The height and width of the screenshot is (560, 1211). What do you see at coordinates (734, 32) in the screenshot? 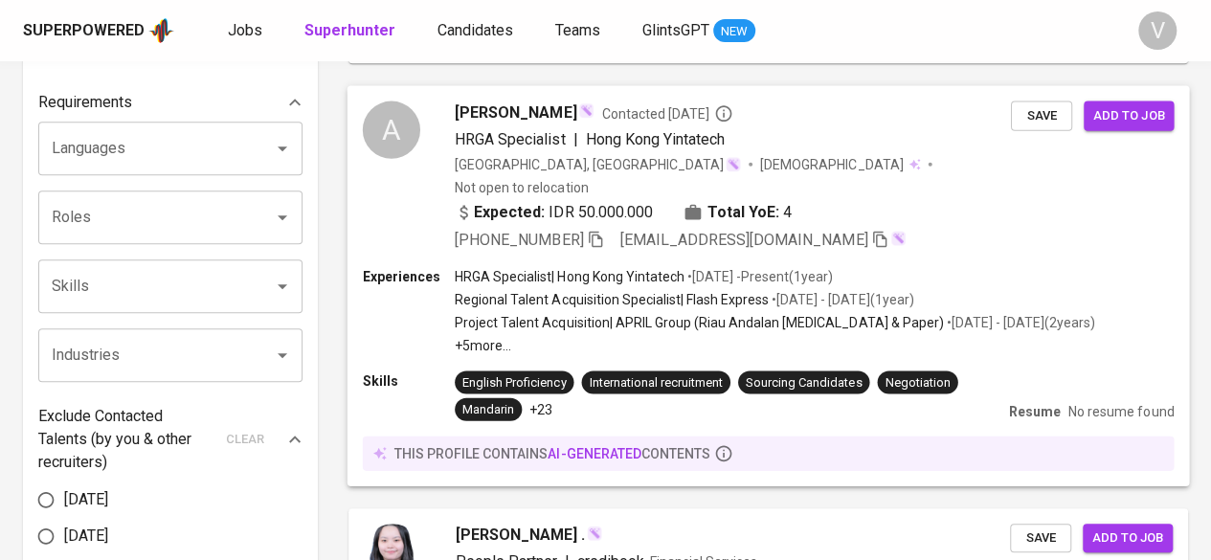
I see `span: NEW` at bounding box center [734, 32].